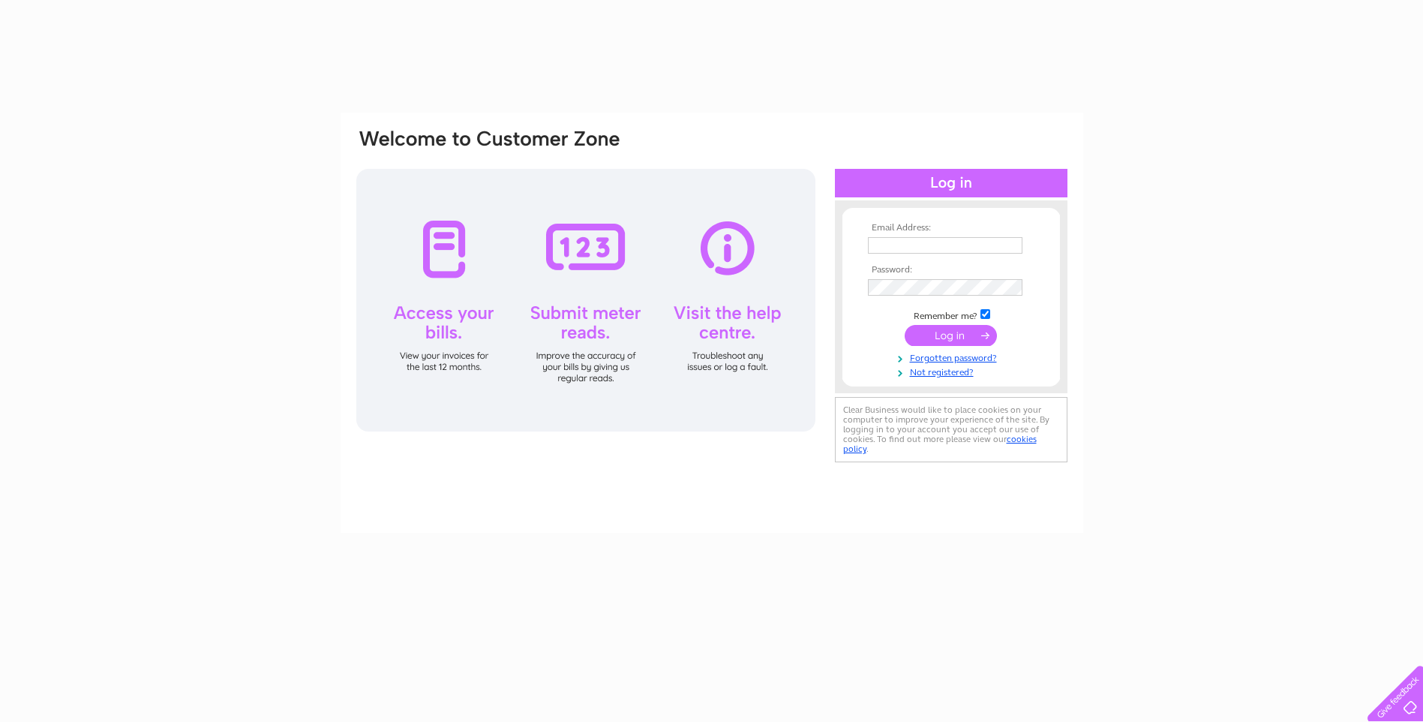  Describe the element at coordinates (951, 429) in the screenshot. I see `div: Clear Business would like to place cookies on your computer to improve your experience of the sit...` at that location.